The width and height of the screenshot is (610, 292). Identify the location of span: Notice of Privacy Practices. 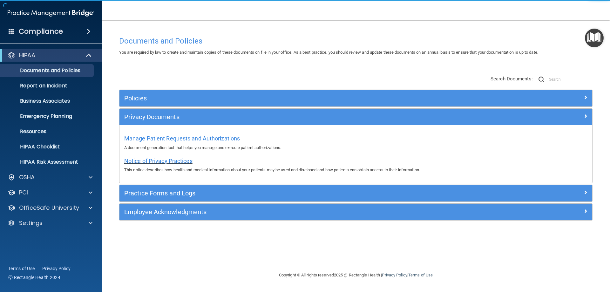
(158, 161).